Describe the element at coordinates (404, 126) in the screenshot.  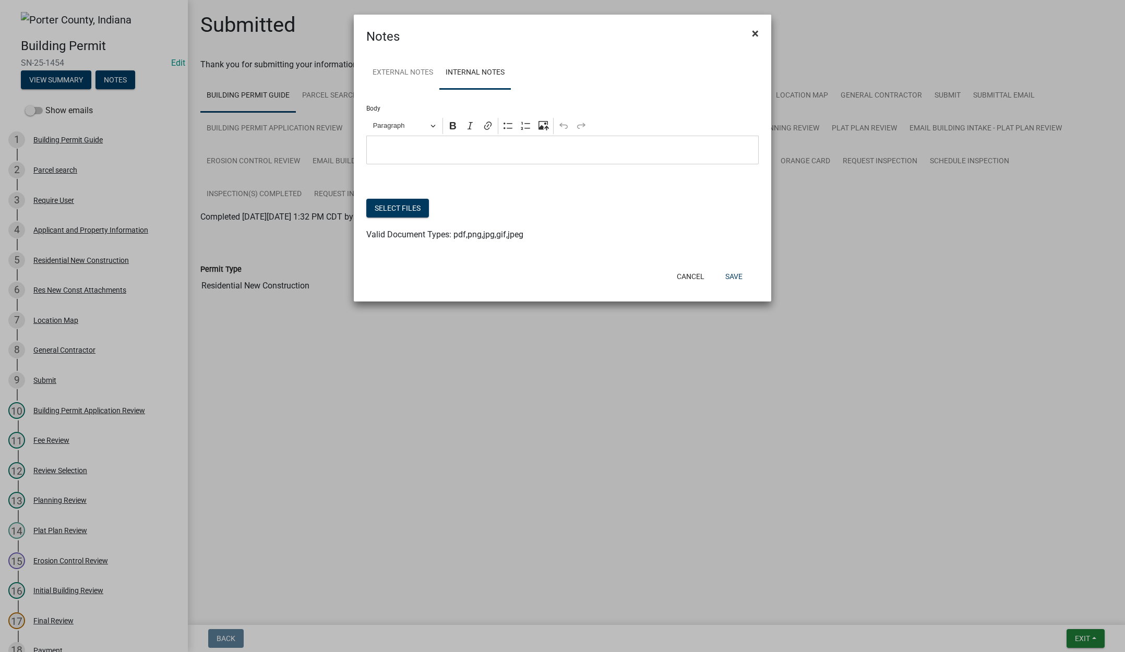
I see `button: Paragraph, Heading` at that location.